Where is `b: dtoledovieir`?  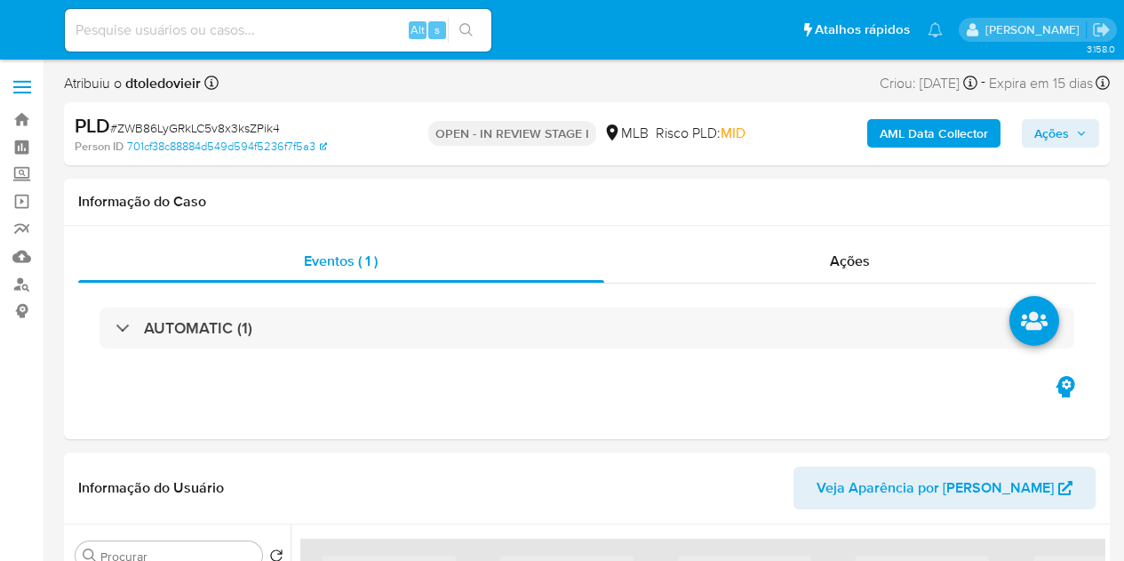
b: dtoledovieir is located at coordinates (161, 83).